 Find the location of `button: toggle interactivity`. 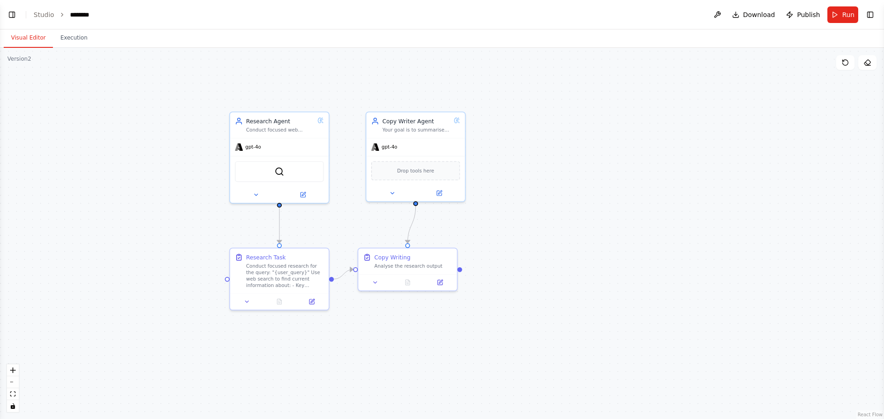

button: toggle interactivity is located at coordinates (13, 407).